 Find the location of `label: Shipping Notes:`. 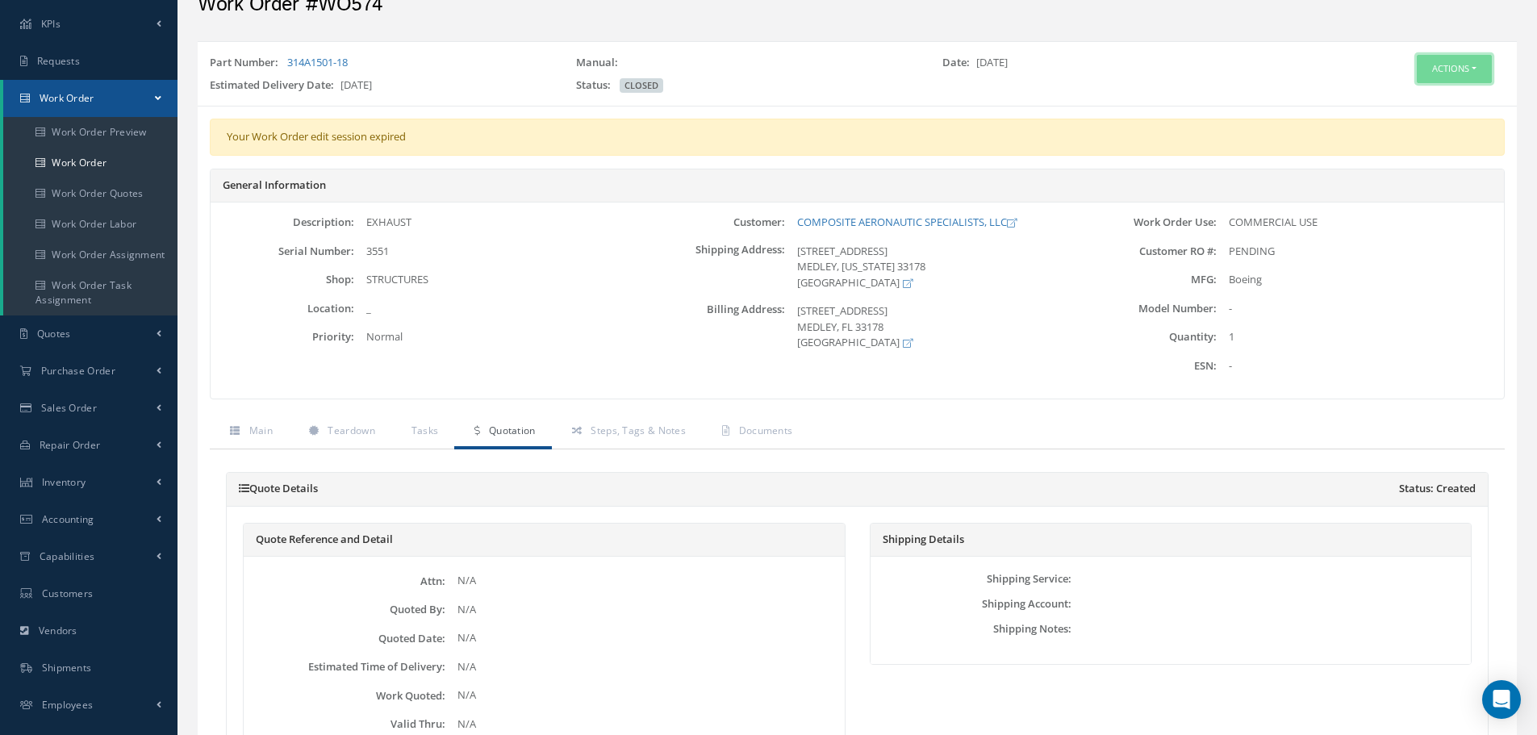

label: Shipping Notes: is located at coordinates (973, 628).